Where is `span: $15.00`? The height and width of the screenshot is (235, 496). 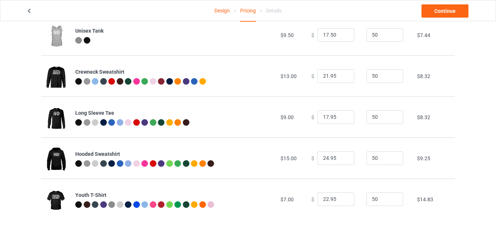 span: $15.00 is located at coordinates (289, 159).